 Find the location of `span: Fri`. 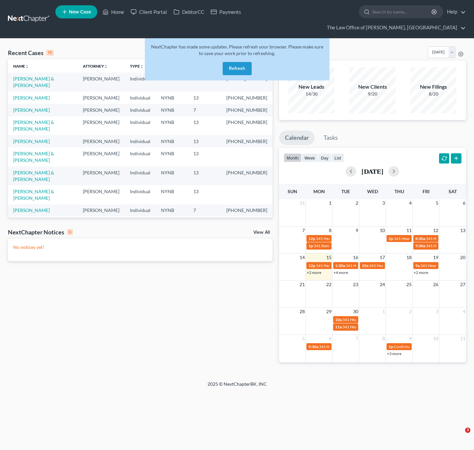

span: Fri is located at coordinates (426, 191).